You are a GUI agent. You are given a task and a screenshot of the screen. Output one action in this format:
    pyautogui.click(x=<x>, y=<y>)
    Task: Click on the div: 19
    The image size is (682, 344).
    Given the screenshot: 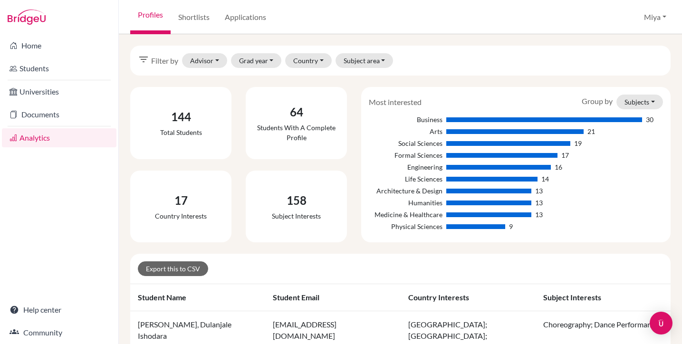 What is the action you would take?
    pyautogui.click(x=578, y=143)
    